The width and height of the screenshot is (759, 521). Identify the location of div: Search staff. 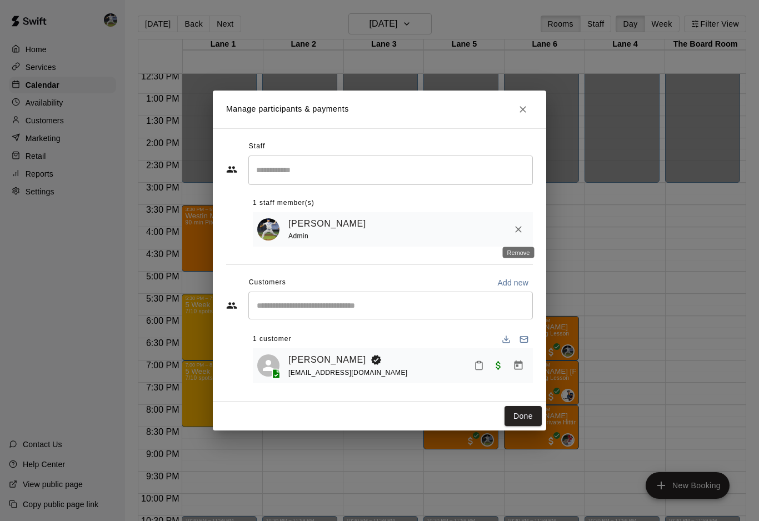
(391, 170).